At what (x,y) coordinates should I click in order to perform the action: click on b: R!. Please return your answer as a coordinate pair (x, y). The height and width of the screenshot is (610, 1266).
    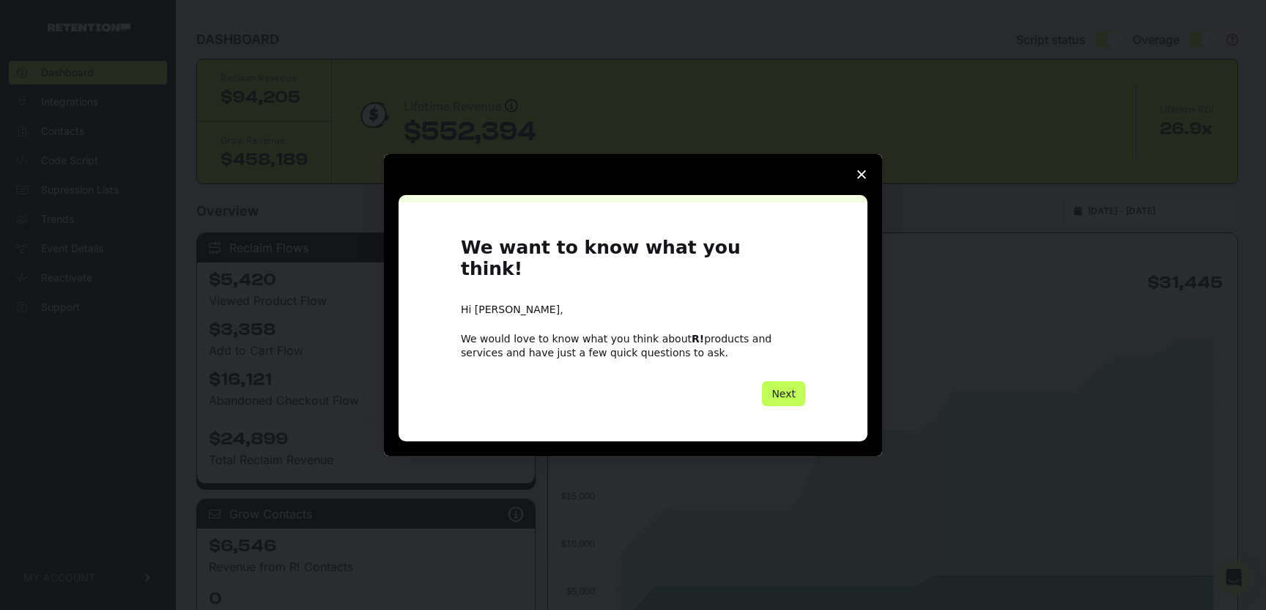
    Looking at the image, I should click on (698, 339).